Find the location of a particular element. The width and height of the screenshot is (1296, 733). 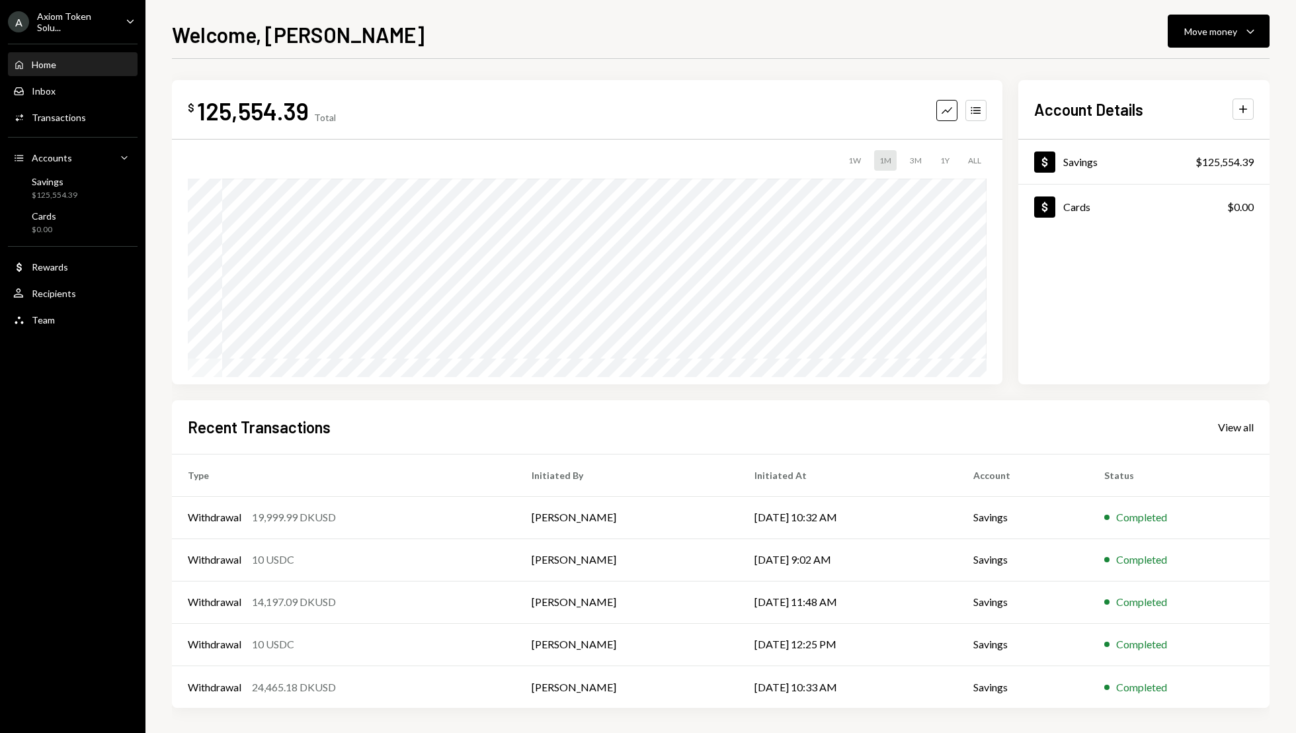

div: 125,554.39 is located at coordinates (253, 110).